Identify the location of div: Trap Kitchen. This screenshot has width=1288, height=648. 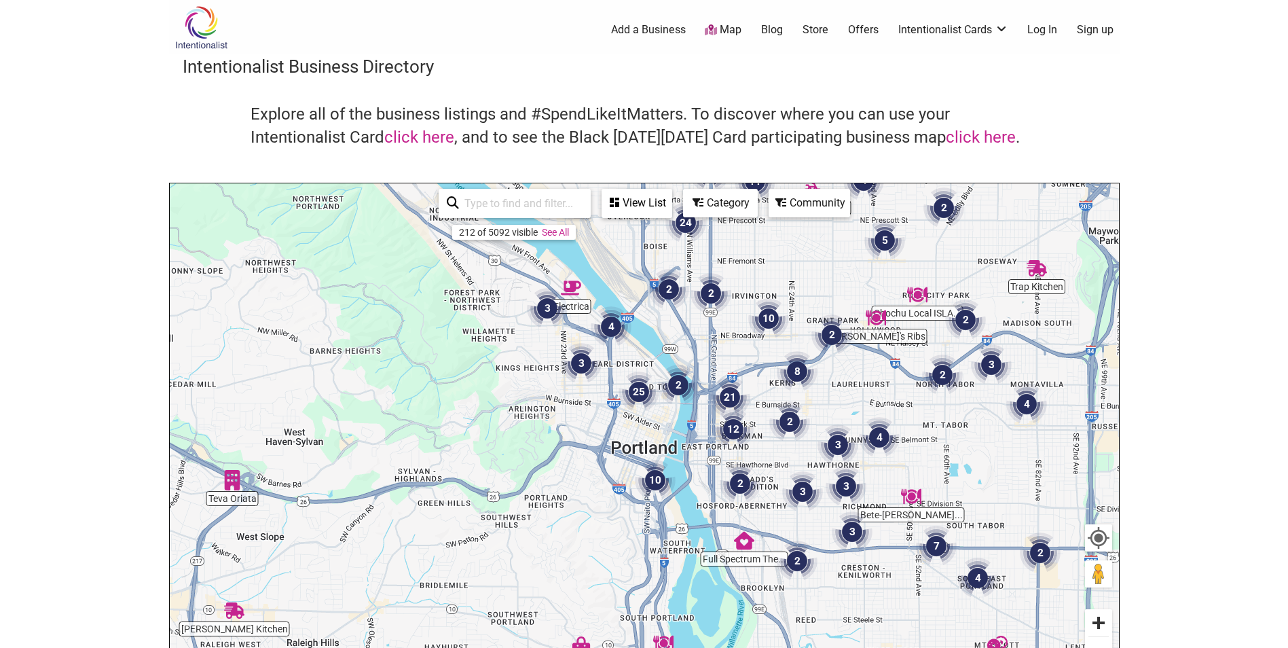
(1037, 268).